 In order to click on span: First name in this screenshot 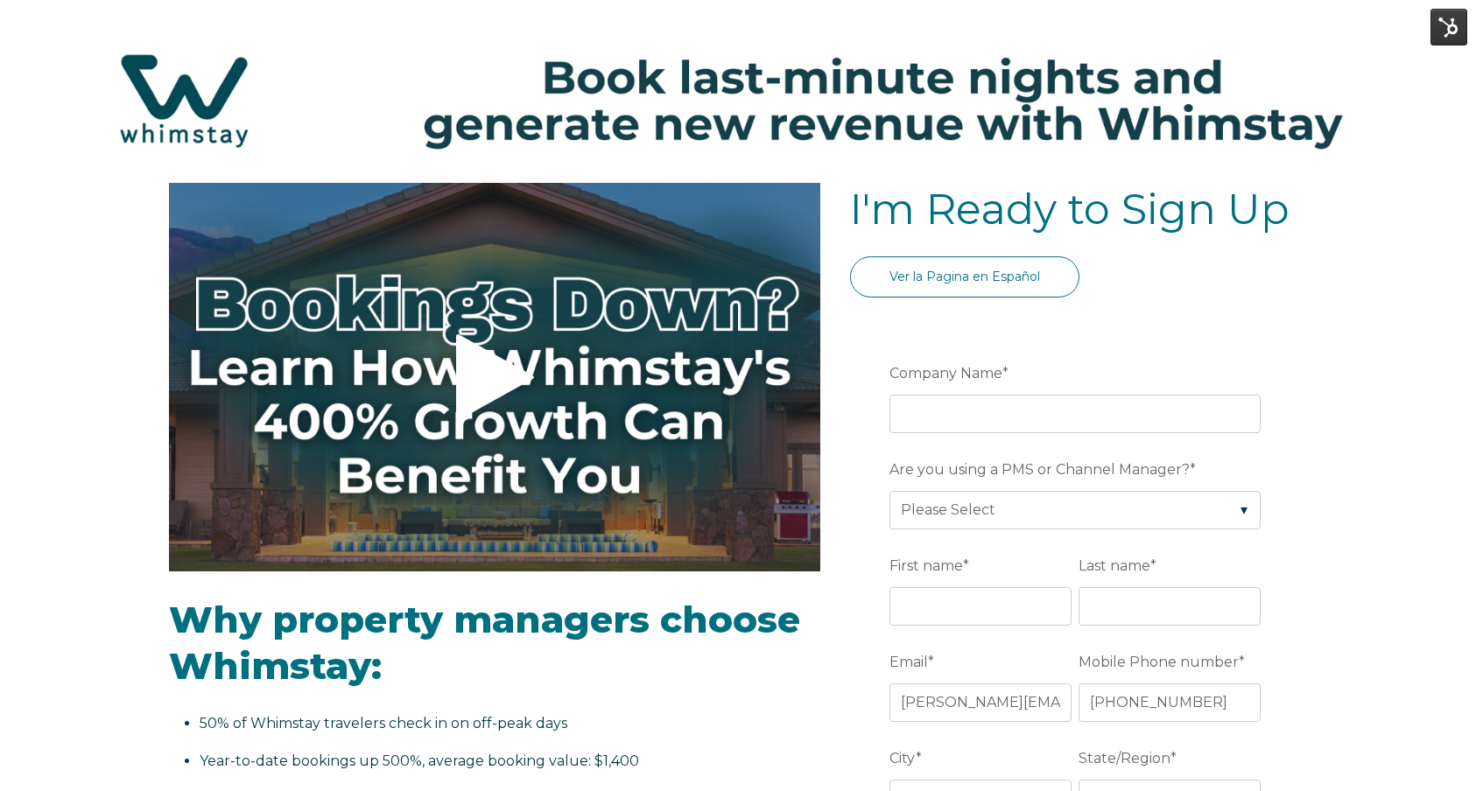, I will do `click(926, 565)`.